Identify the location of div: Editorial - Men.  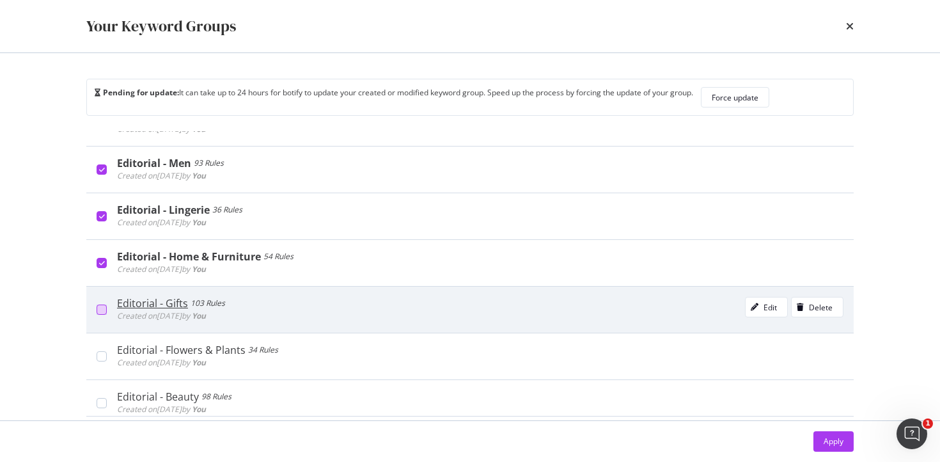
(154, 163).